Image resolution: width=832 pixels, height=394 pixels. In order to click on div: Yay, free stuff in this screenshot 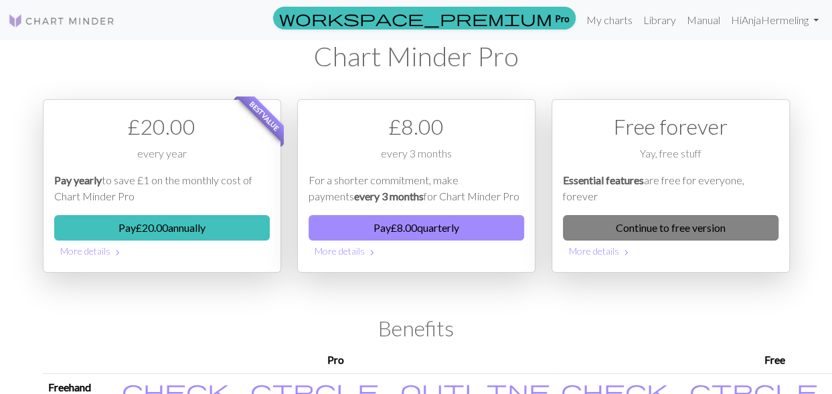, I will do `click(671, 159)`.